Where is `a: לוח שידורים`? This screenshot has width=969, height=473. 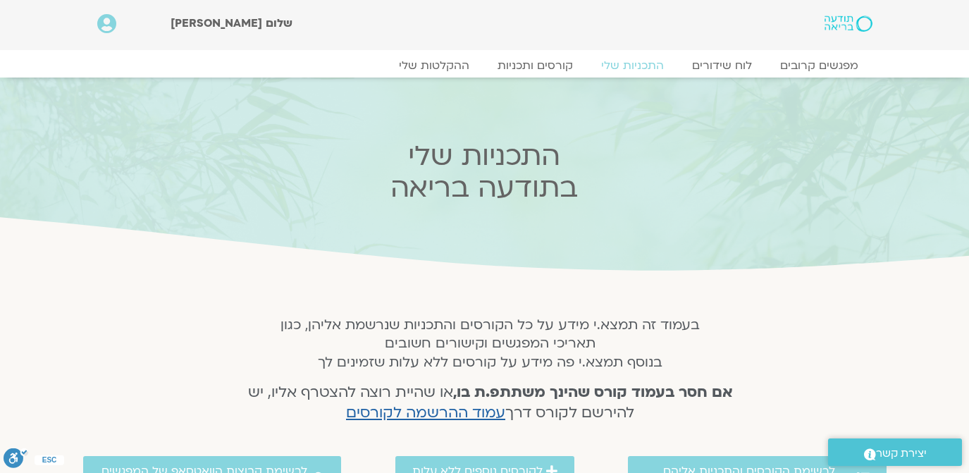
a: לוח שידורים is located at coordinates (722, 66).